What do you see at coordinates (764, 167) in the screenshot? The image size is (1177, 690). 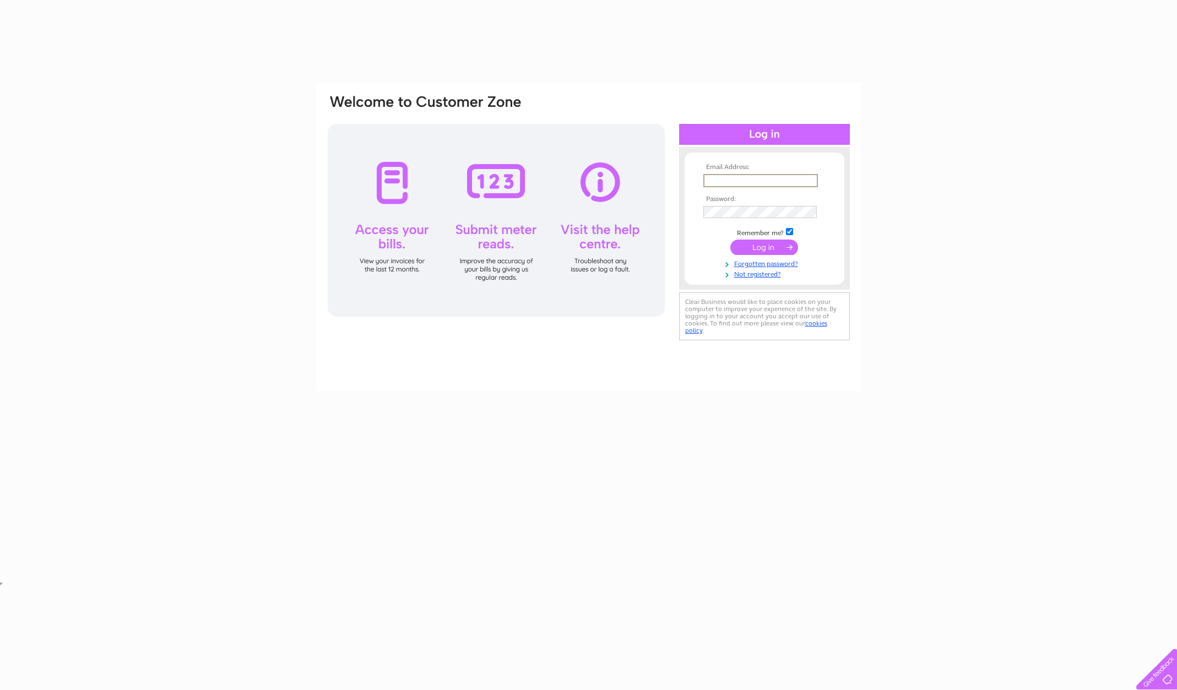 I see `th: Email Address:` at bounding box center [764, 167].